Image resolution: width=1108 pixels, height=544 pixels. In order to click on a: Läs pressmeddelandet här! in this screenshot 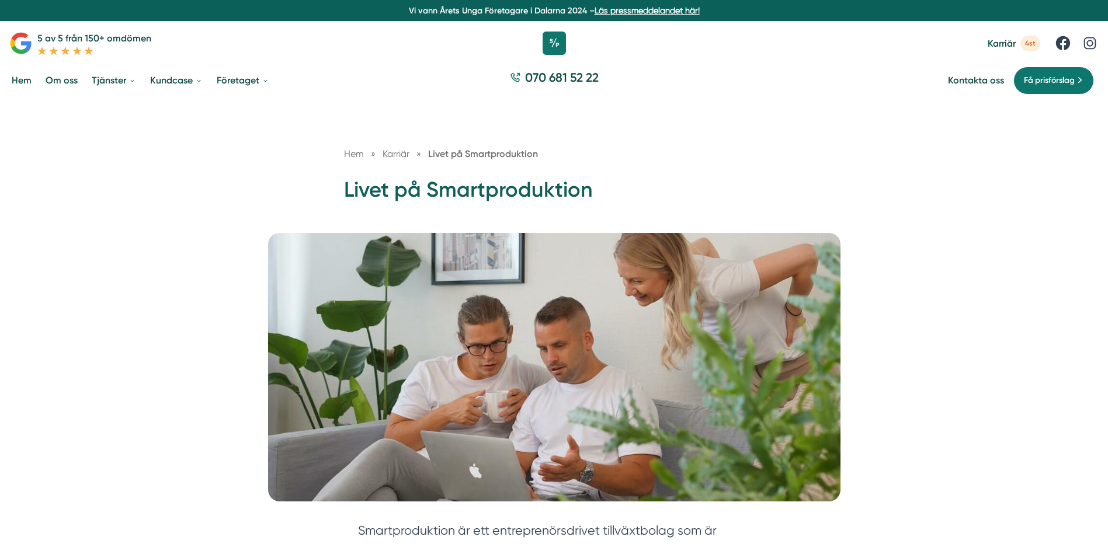, I will do `click(647, 11)`.